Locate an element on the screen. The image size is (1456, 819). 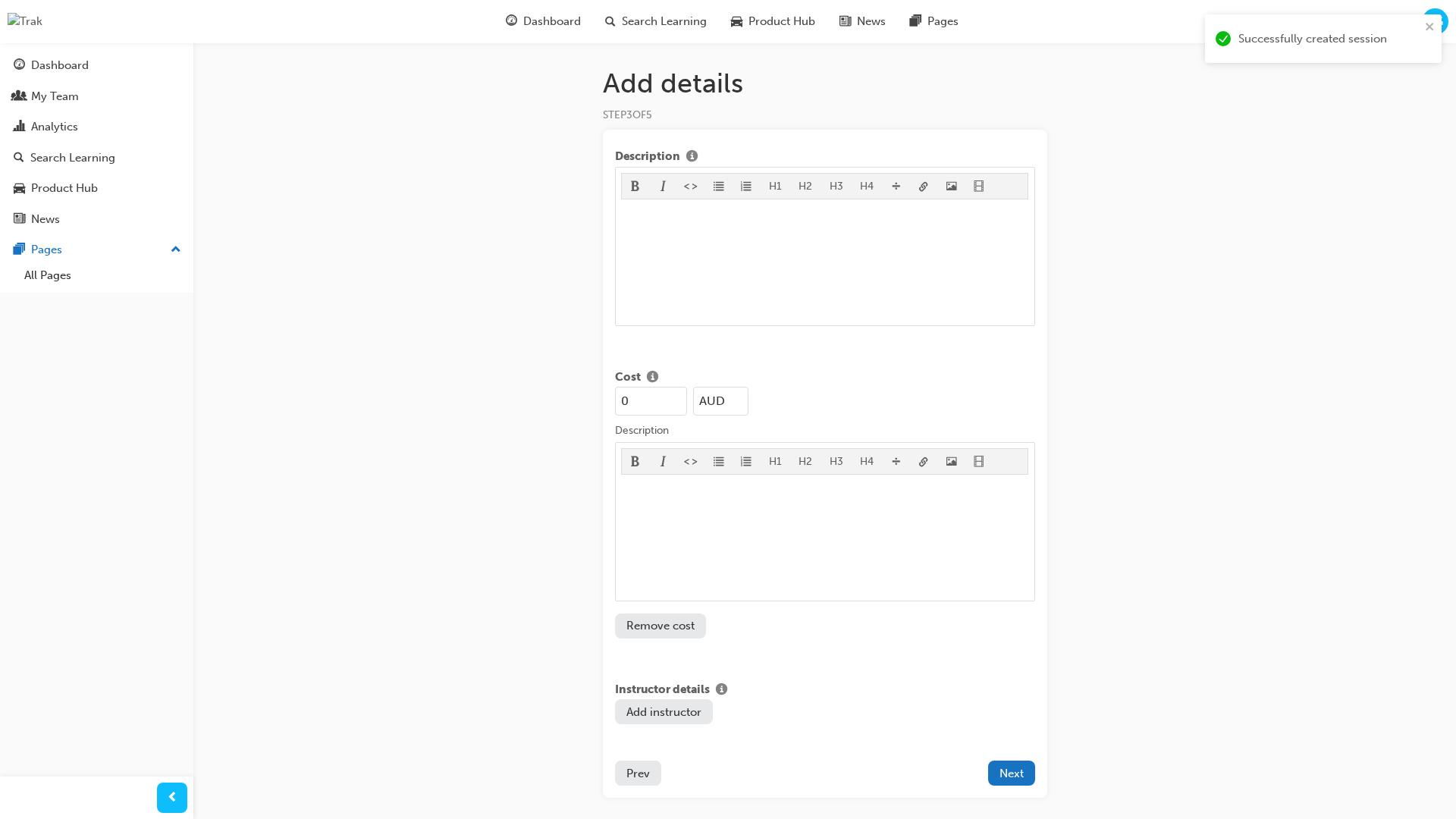
button: close is located at coordinates (1430, 29).